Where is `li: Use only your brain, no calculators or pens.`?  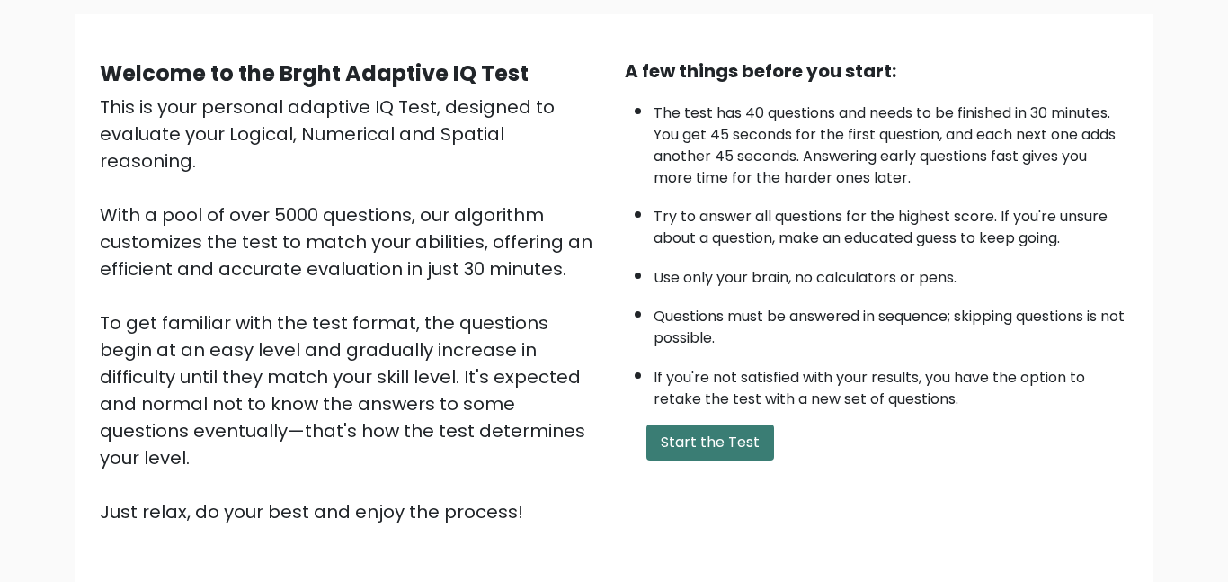 li: Use only your brain, no calculators or pens. is located at coordinates (891, 273).